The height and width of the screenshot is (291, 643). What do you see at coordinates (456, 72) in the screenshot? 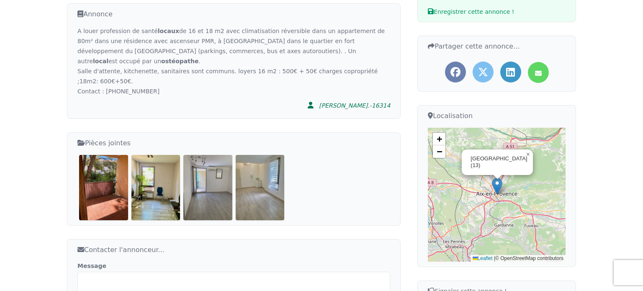
I see `a: Partager l'annonce sur Facebook` at bounding box center [456, 72].